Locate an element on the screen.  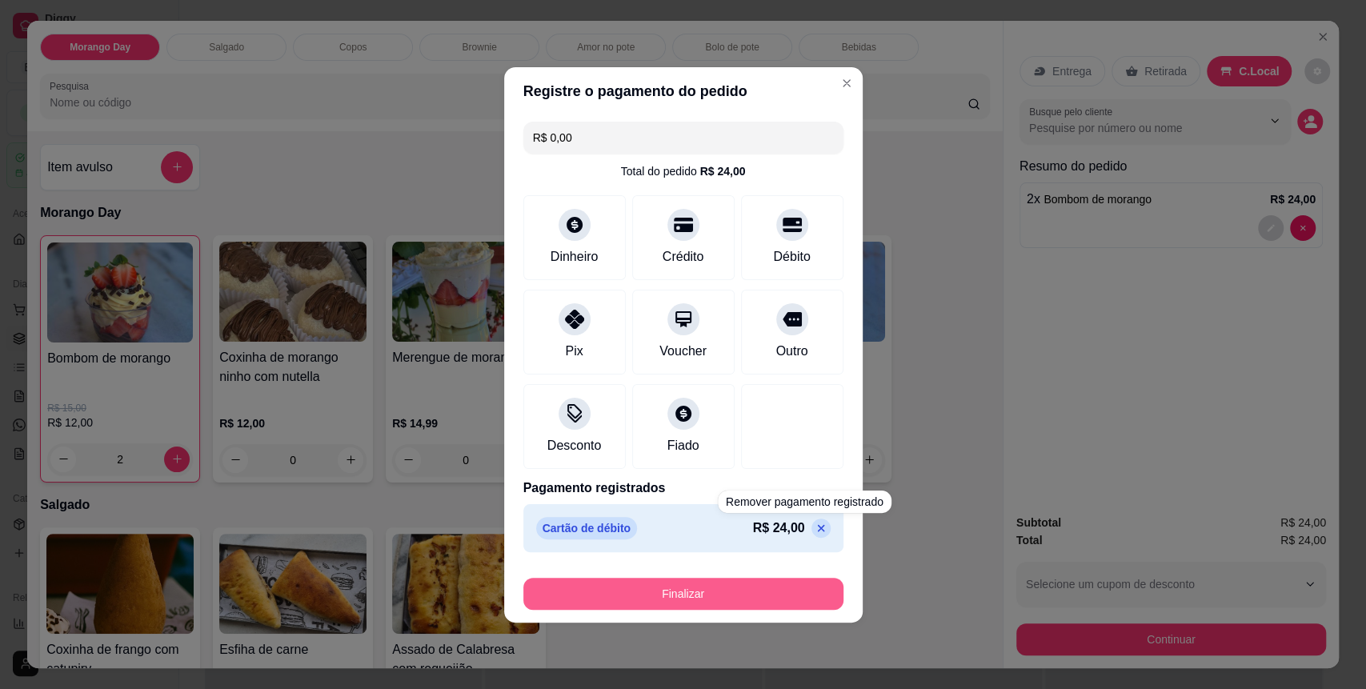
button: Finalizar is located at coordinates (684, 594).